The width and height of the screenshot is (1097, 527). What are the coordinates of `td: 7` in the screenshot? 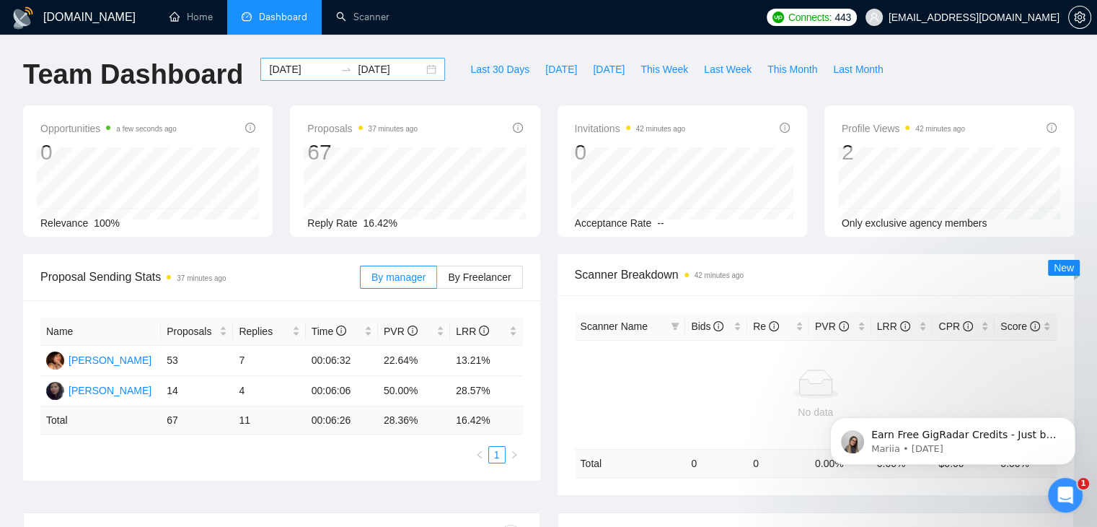 It's located at (269, 361).